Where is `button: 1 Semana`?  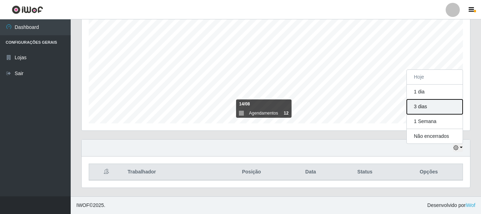
button: 1 Semana is located at coordinates (434, 122).